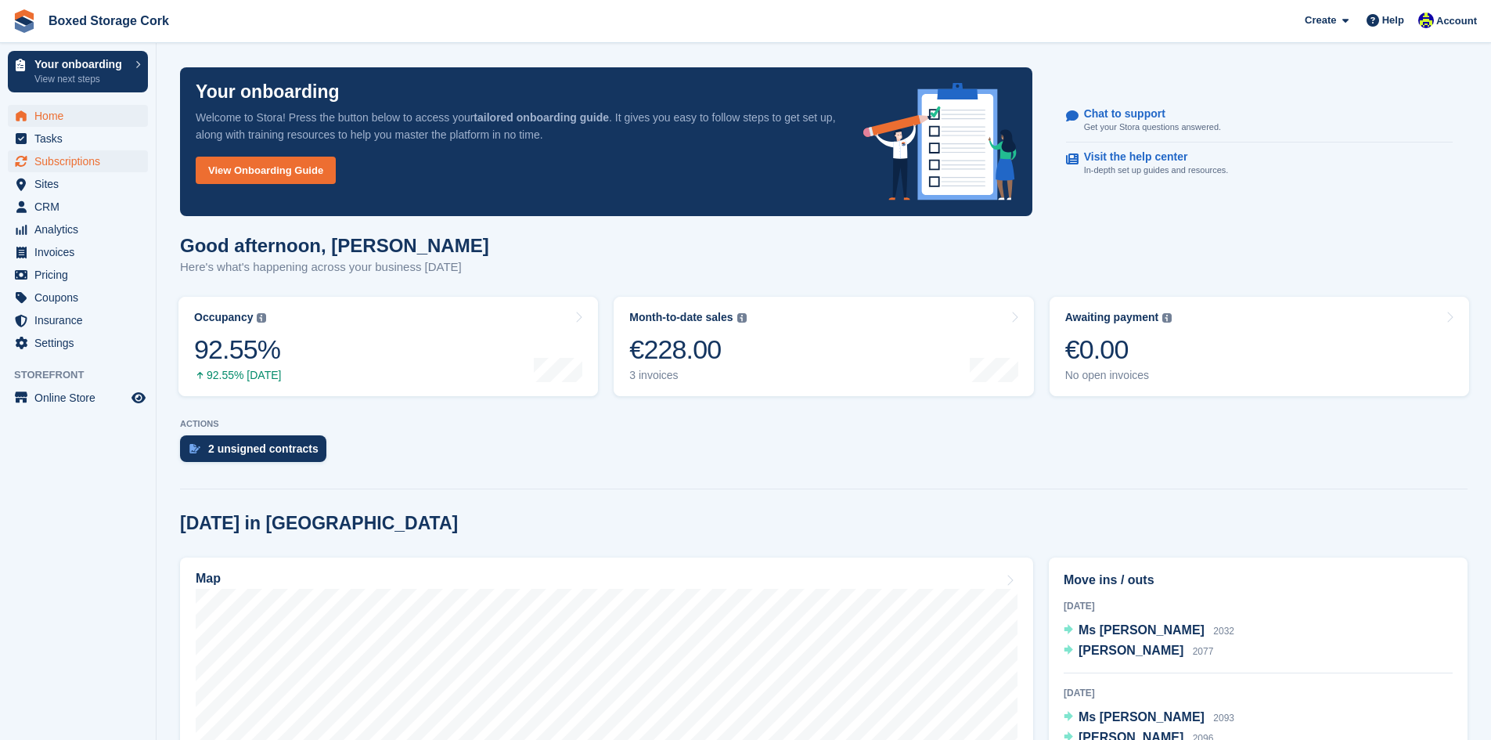 This screenshot has width=1491, height=740. I want to click on span: Analytics, so click(81, 229).